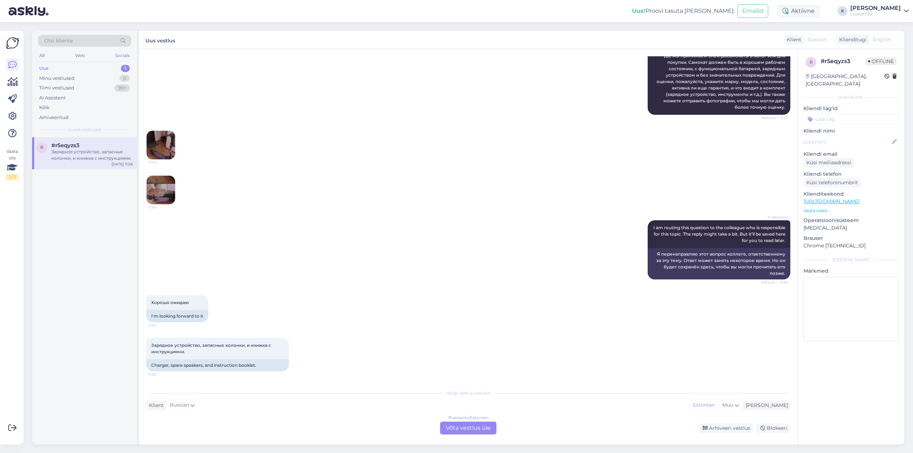 The image size is (913, 453). I want to click on div: # r5eqyzs3, so click(842, 61).